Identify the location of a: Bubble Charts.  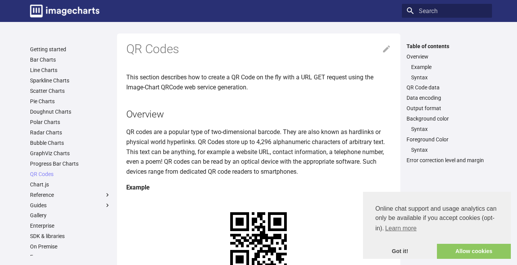
(70, 143).